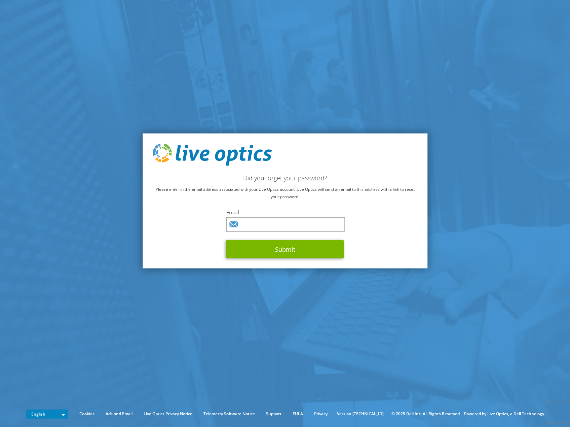  Describe the element at coordinates (426, 414) in the screenshot. I see `li: © 2025 Dell Inc. All Rights Reserved` at that location.